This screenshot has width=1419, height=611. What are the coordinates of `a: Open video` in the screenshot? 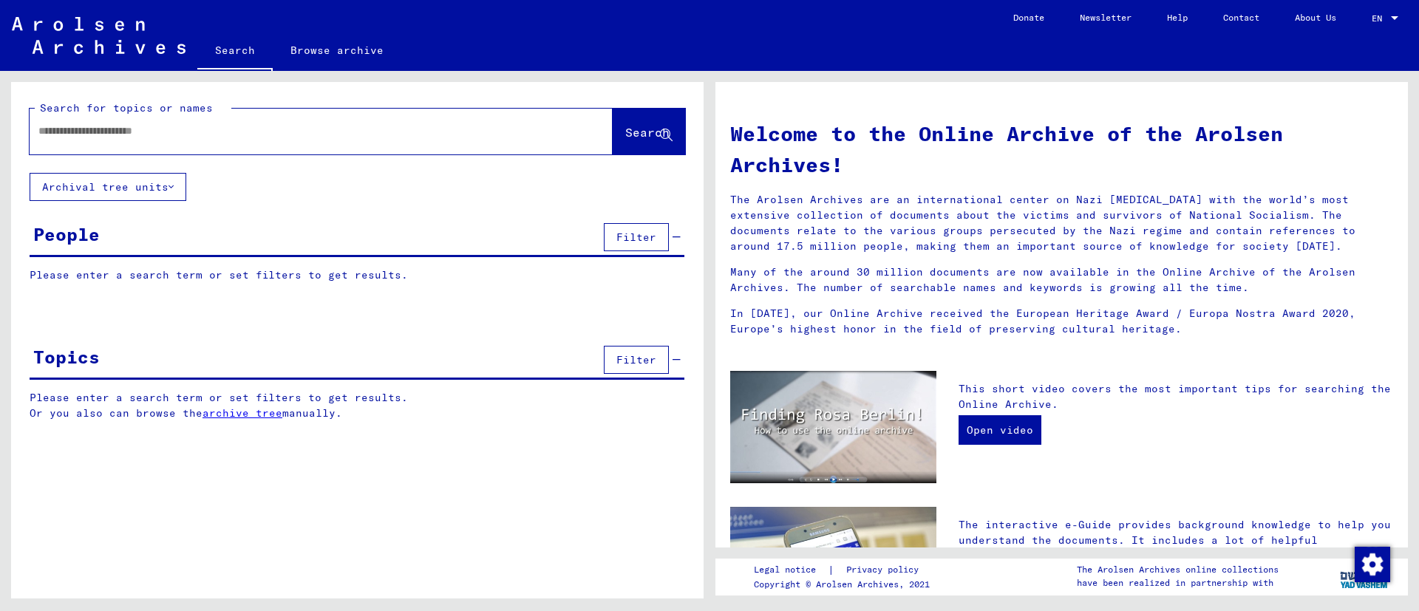 It's located at (1000, 430).